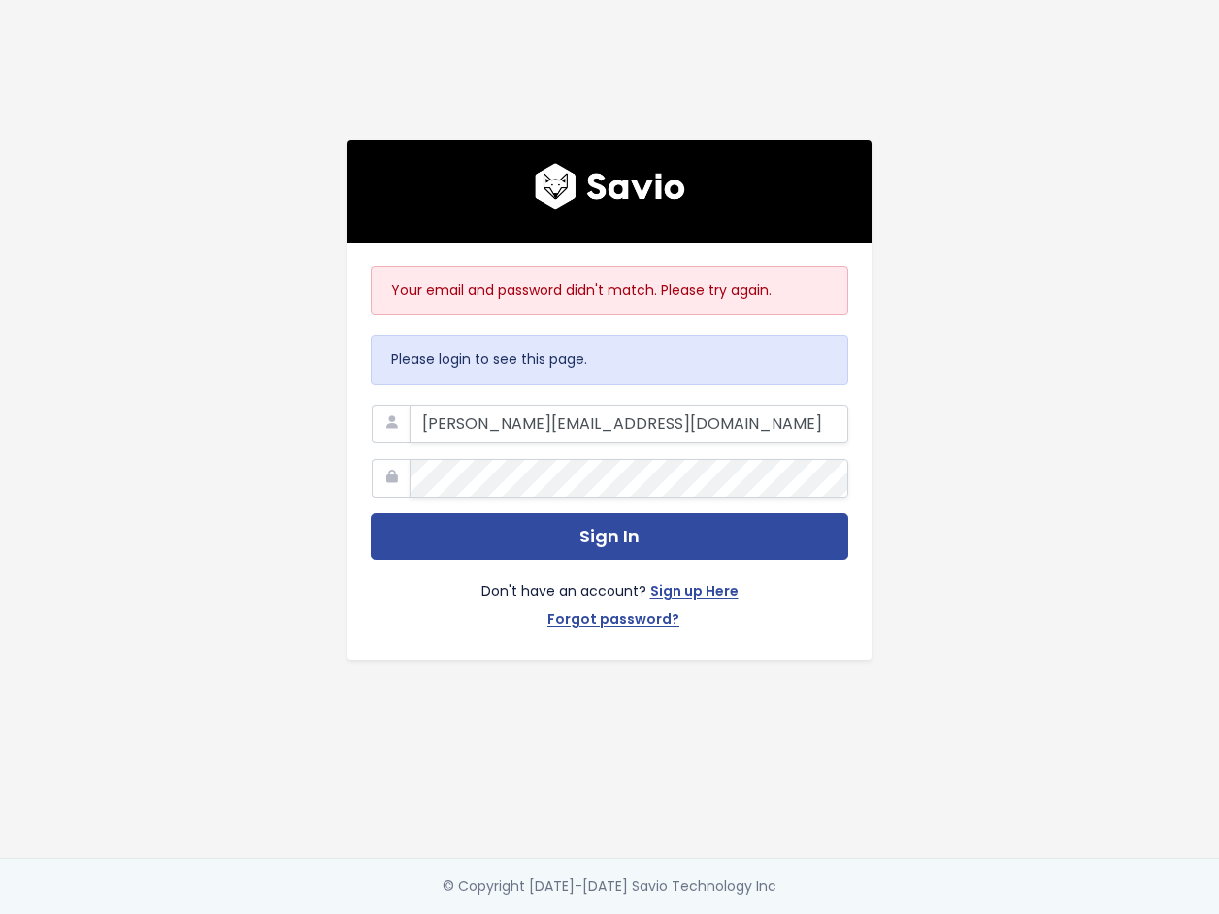 The image size is (1219, 914). What do you see at coordinates (609, 359) in the screenshot?
I see `p: Please login to see this page.` at bounding box center [609, 359].